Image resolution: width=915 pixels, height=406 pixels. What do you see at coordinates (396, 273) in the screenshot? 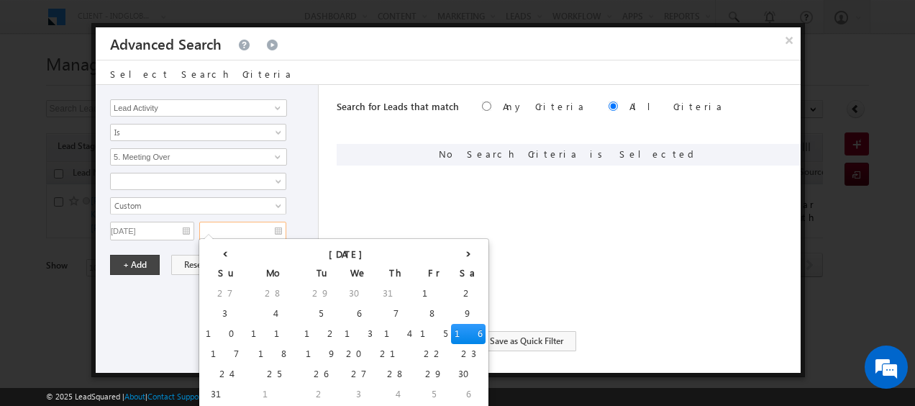
I see `th: Th` at bounding box center [396, 273].